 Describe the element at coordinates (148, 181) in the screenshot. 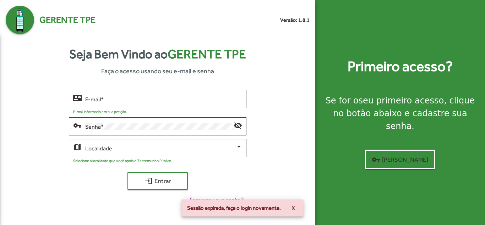

I see `mat-icon: login` at that location.